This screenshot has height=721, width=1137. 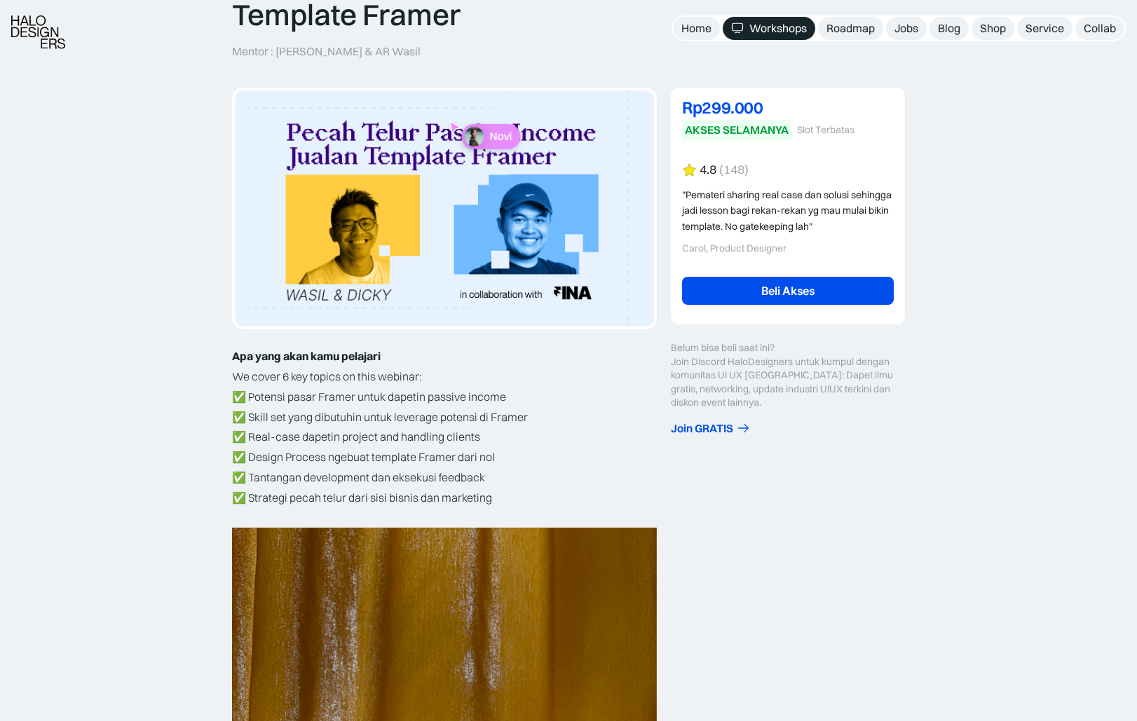 I want to click on div: "Pemateri sharing real case dan solusi sehingga jadi lesson bagi rekan-rekan yg mau mulai bikin t..., so click(x=788, y=210).